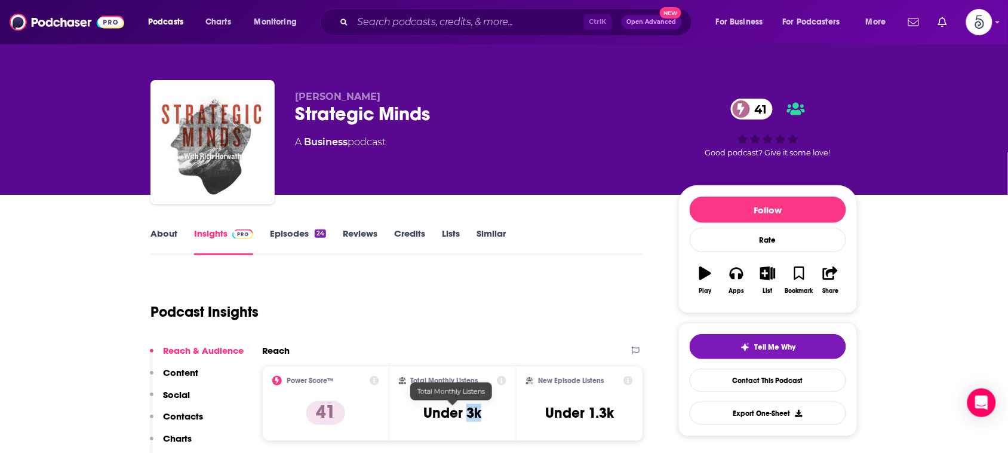 This screenshot has height=453, width=1008. What do you see at coordinates (174, 377) in the screenshot?
I see `button: Content` at bounding box center [174, 377].